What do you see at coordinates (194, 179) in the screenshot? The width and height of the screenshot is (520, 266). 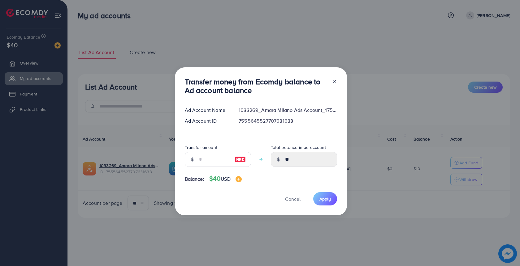 I see `span: Balance:` at bounding box center [194, 179].